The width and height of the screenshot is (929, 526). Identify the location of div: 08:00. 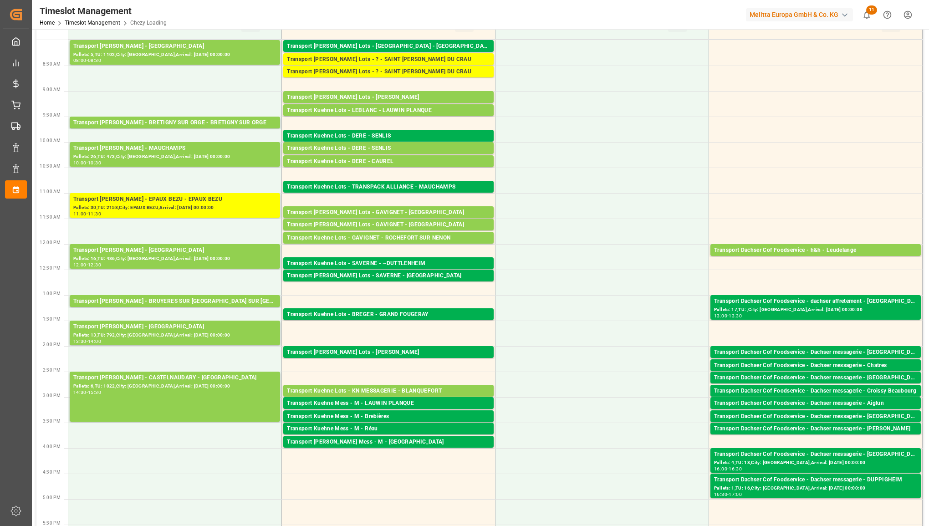
(80, 60).